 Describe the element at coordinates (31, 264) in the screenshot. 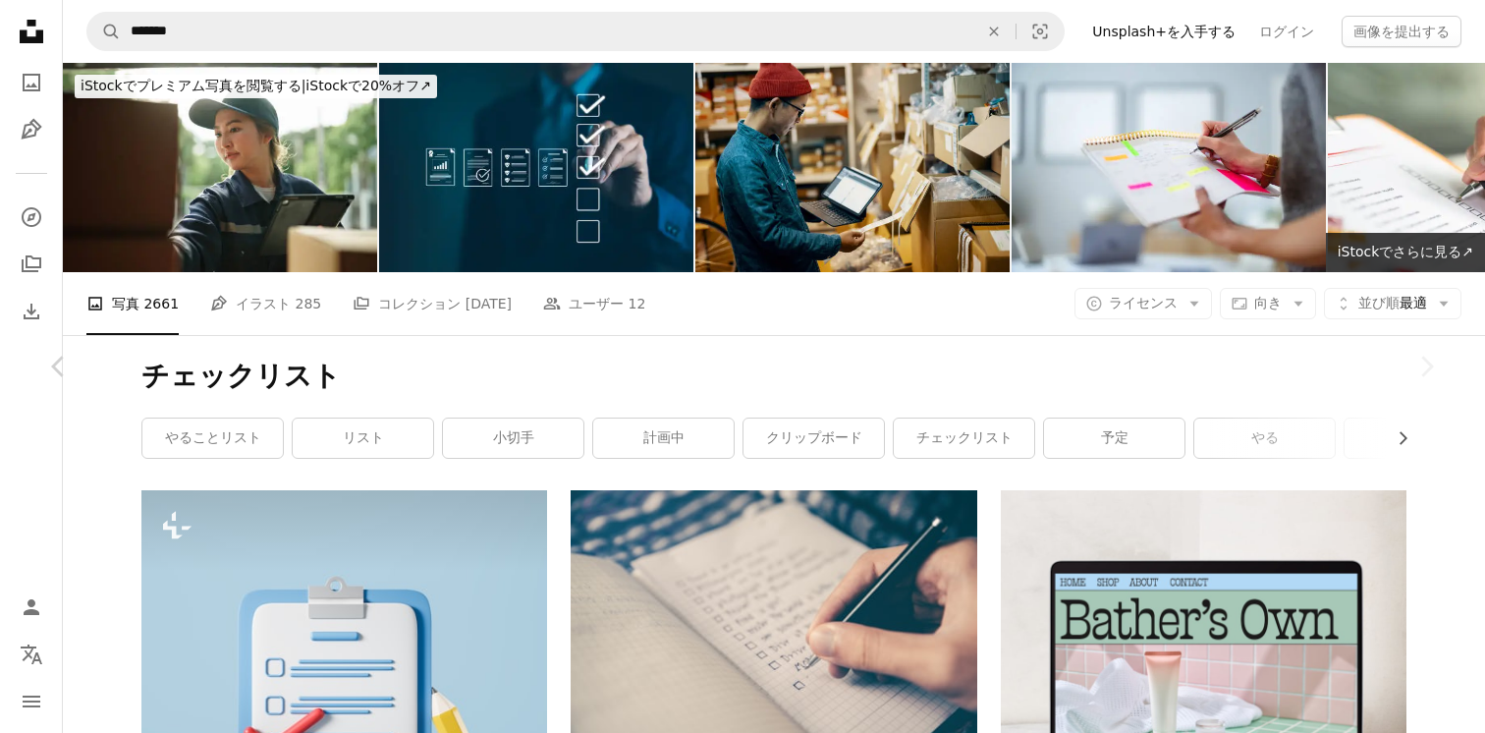

I see `a: コレクション` at that location.